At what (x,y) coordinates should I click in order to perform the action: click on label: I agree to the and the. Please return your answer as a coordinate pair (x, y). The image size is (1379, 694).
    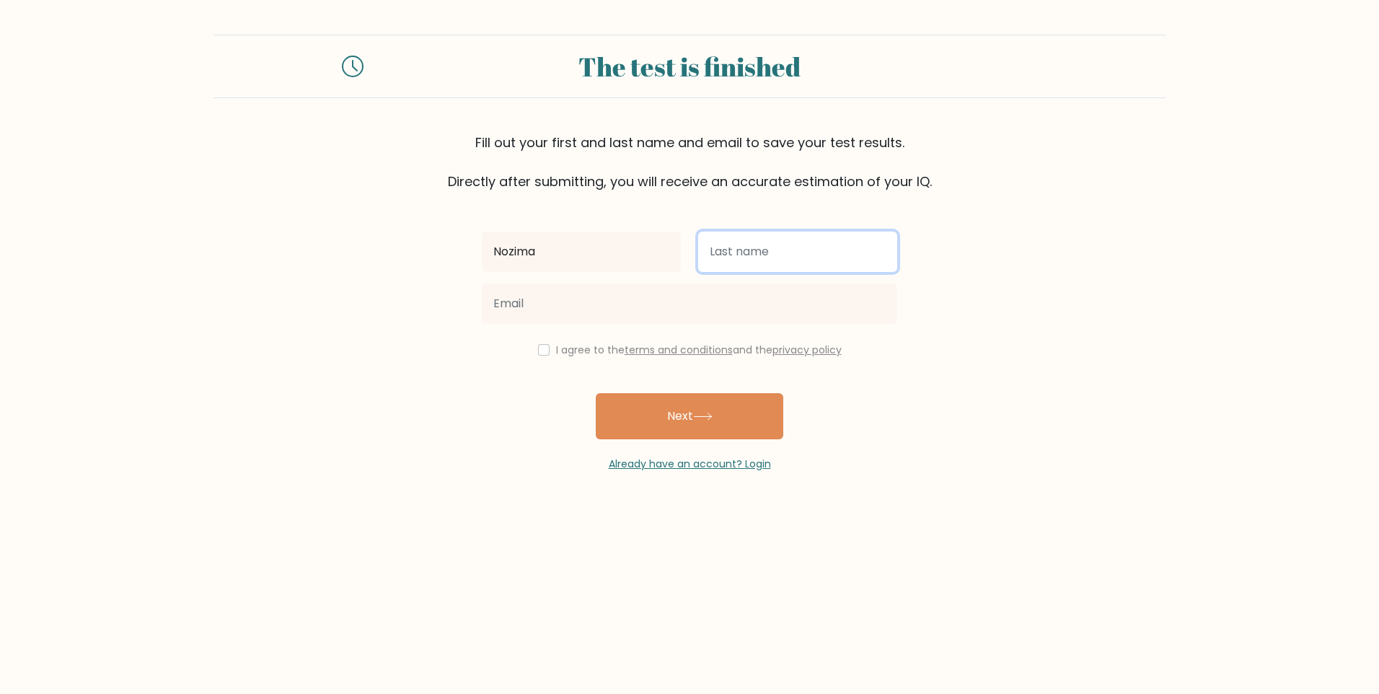
    Looking at the image, I should click on (699, 350).